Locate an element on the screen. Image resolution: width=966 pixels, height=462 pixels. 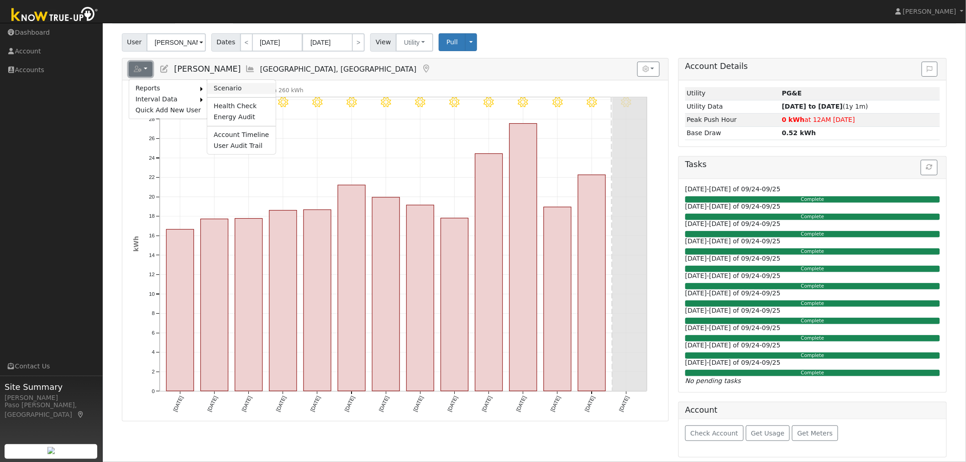
a: Quick Add New User is located at coordinates (168, 110).